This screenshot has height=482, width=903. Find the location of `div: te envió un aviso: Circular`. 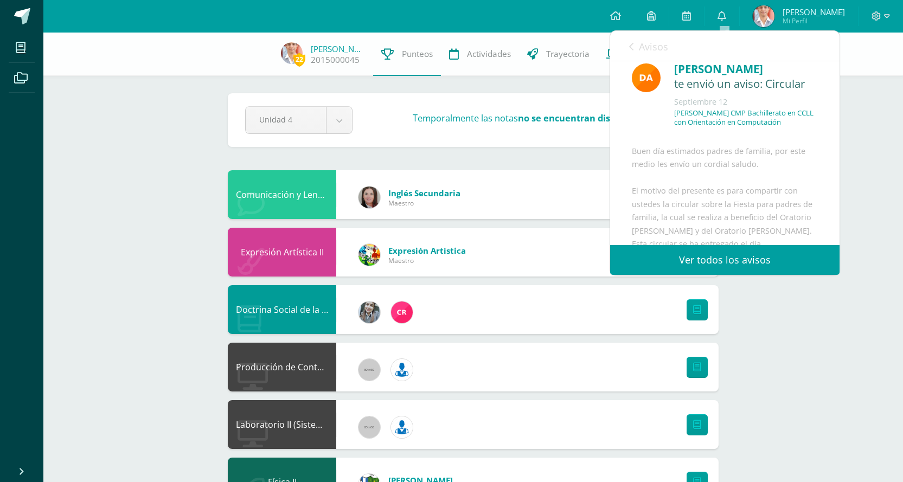

div: te envió un aviso: Circular is located at coordinates (746, 84).